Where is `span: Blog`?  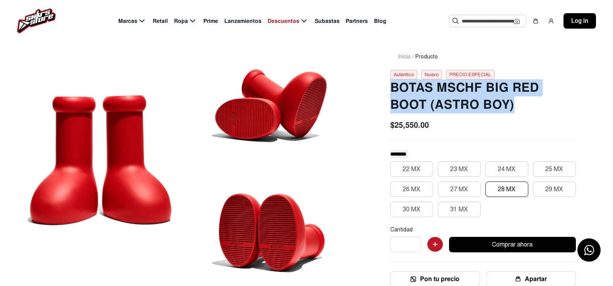
span: Blog is located at coordinates (380, 21).